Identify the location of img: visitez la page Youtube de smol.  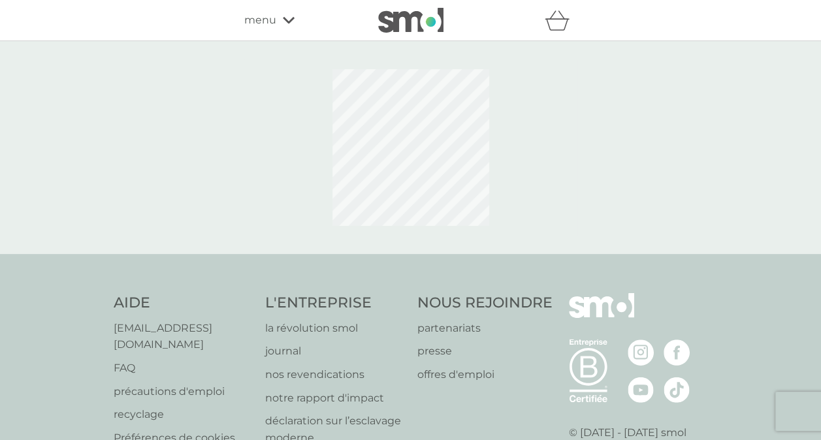
(640, 390).